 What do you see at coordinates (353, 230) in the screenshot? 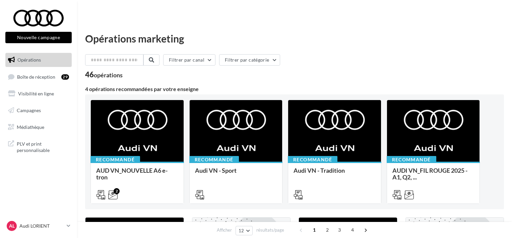
I see `span: 4` at bounding box center [353, 230].